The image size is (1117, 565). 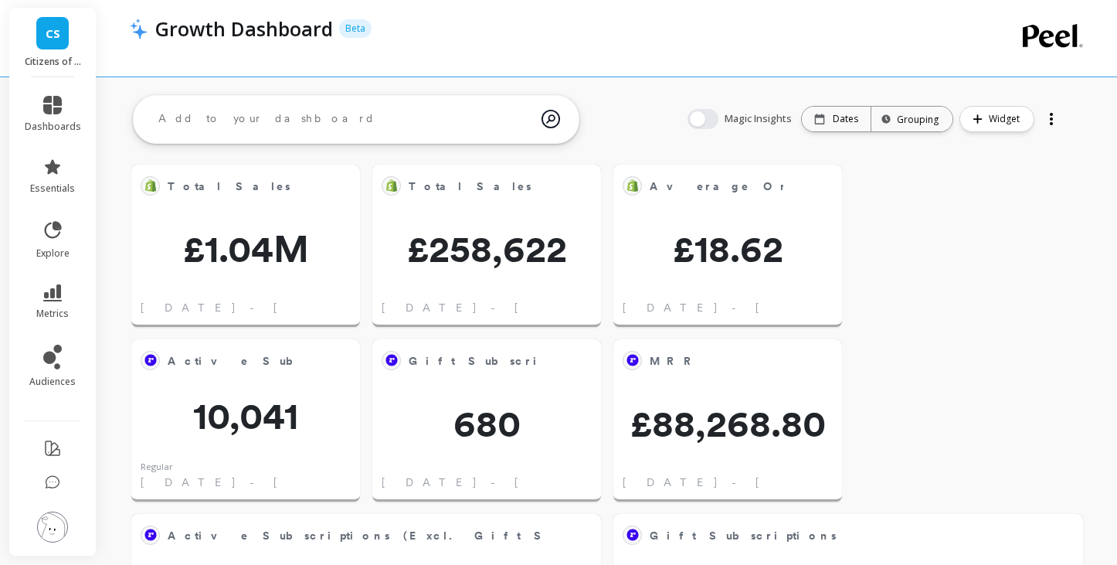 What do you see at coordinates (53, 33) in the screenshot?
I see `span: CS` at bounding box center [53, 33].